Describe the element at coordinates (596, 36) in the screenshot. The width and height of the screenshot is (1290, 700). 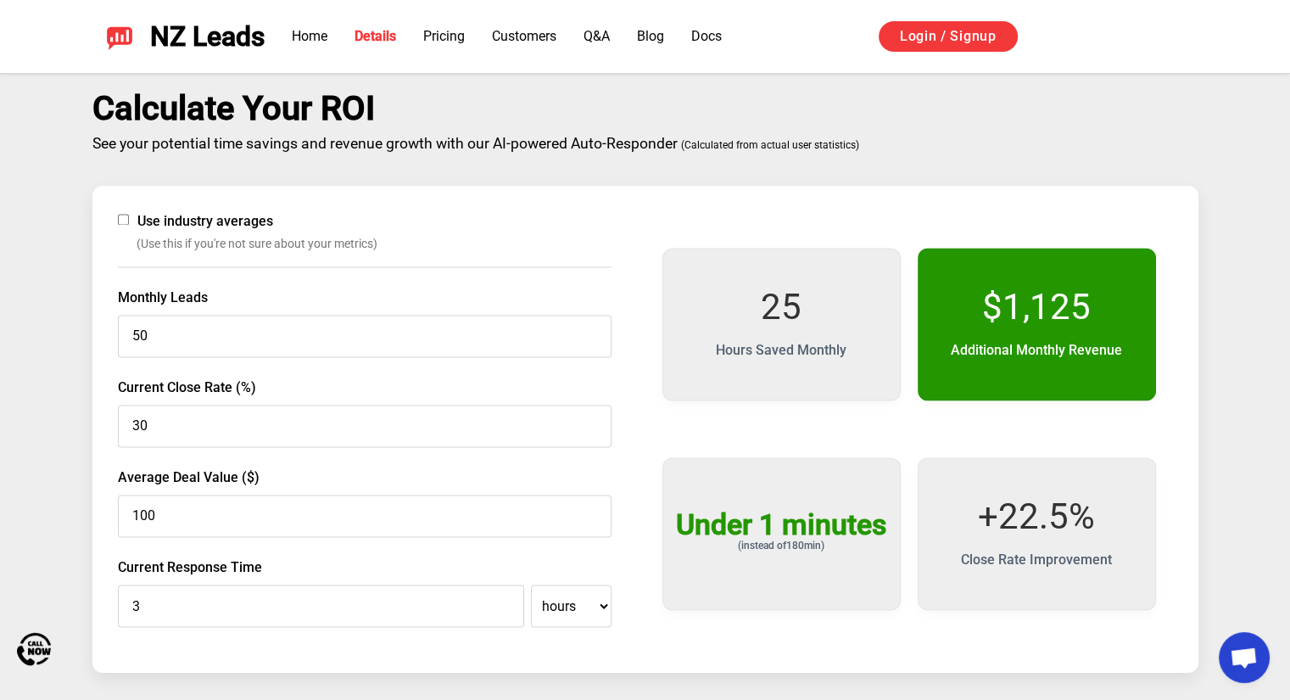
I see `a: Q&A` at that location.